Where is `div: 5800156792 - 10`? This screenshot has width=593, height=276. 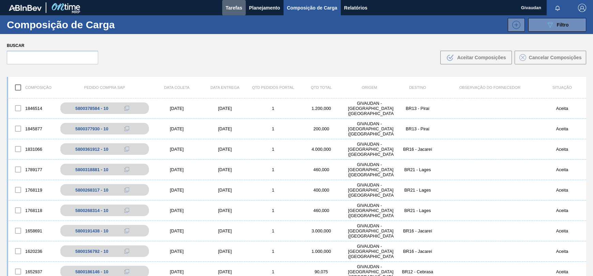 div: 5800156792 - 10 is located at coordinates (92, 251).